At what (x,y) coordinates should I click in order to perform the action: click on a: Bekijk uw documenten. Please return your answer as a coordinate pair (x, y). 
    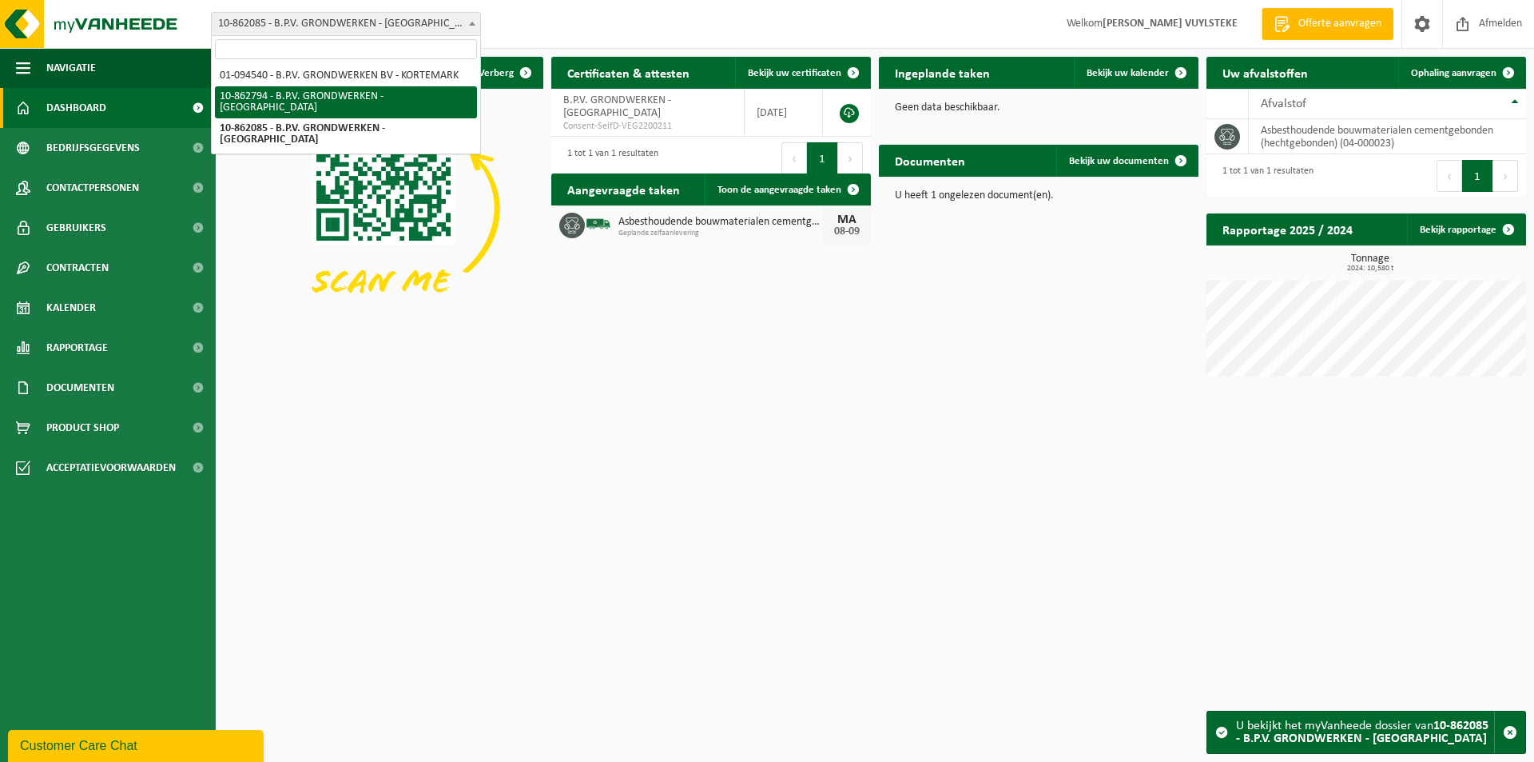
    Looking at the image, I should click on (1127, 161).